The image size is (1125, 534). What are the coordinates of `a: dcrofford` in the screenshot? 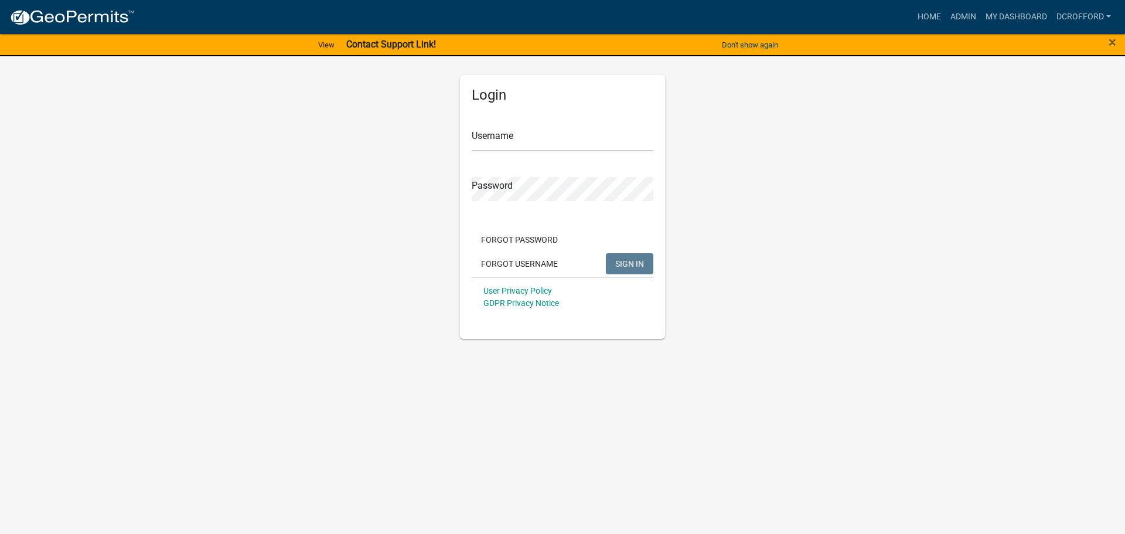 It's located at (1083, 17).